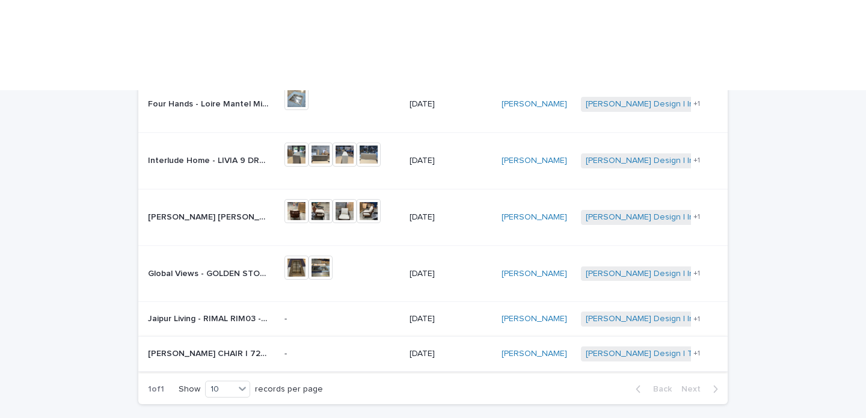 The width and height of the screenshot is (866, 418). I want to click on p: 1 of 1, so click(156, 389).